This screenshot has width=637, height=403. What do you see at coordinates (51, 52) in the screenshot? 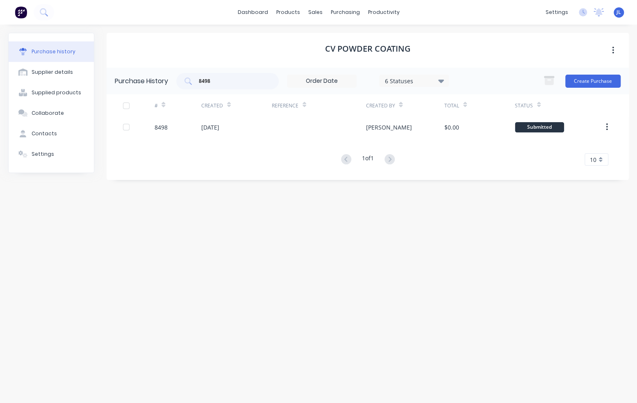
I see `button: Purchase history` at bounding box center [51, 52].